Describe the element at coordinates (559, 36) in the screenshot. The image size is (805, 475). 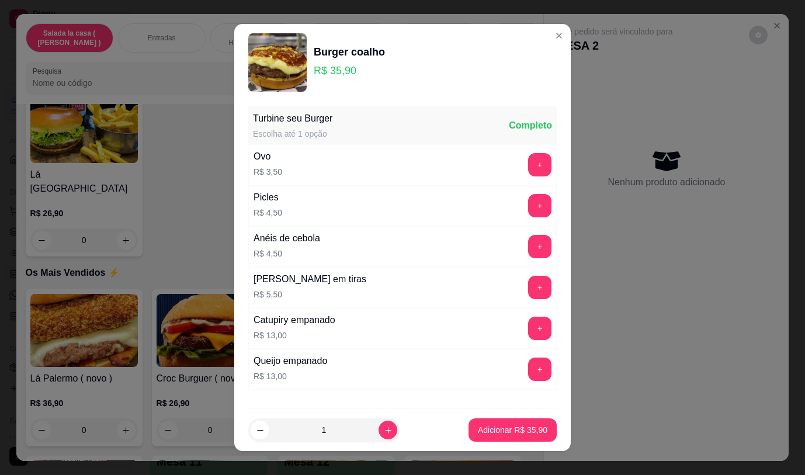
I see `button: Close` at that location.